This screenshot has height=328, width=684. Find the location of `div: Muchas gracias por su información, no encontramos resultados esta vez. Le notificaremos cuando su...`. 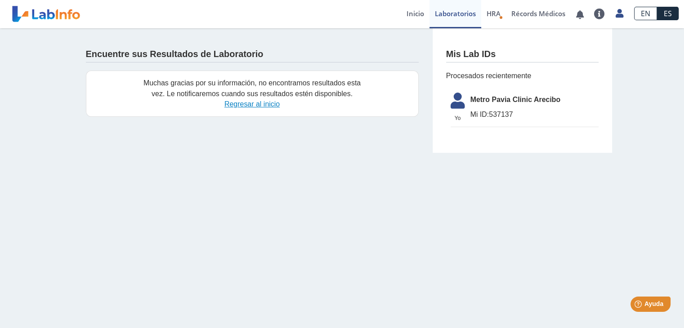

div: Muchas gracias por su información, no encontramos resultados esta vez. Le notificaremos cuando su... is located at coordinates (252, 89).